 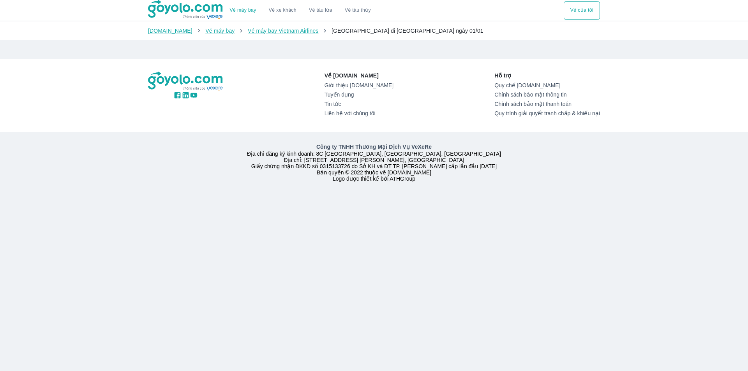 What do you see at coordinates (358, 11) in the screenshot?
I see `button: Vé tàu thủy` at bounding box center [358, 11].